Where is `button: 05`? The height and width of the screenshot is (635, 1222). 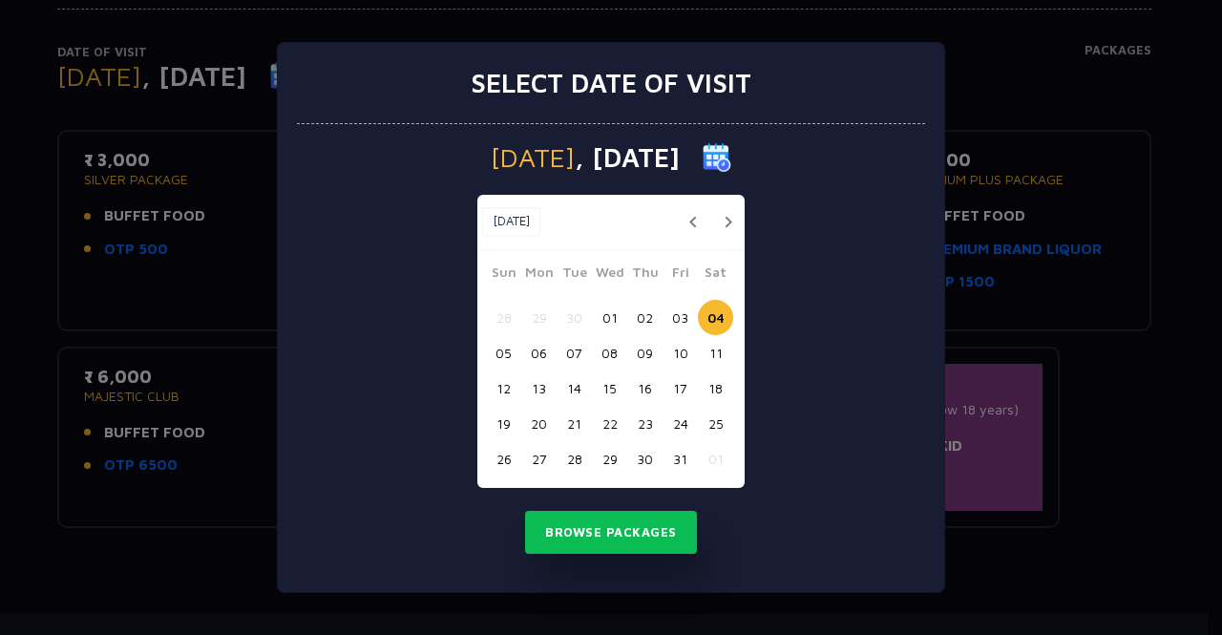
button: 05 is located at coordinates (503, 352).